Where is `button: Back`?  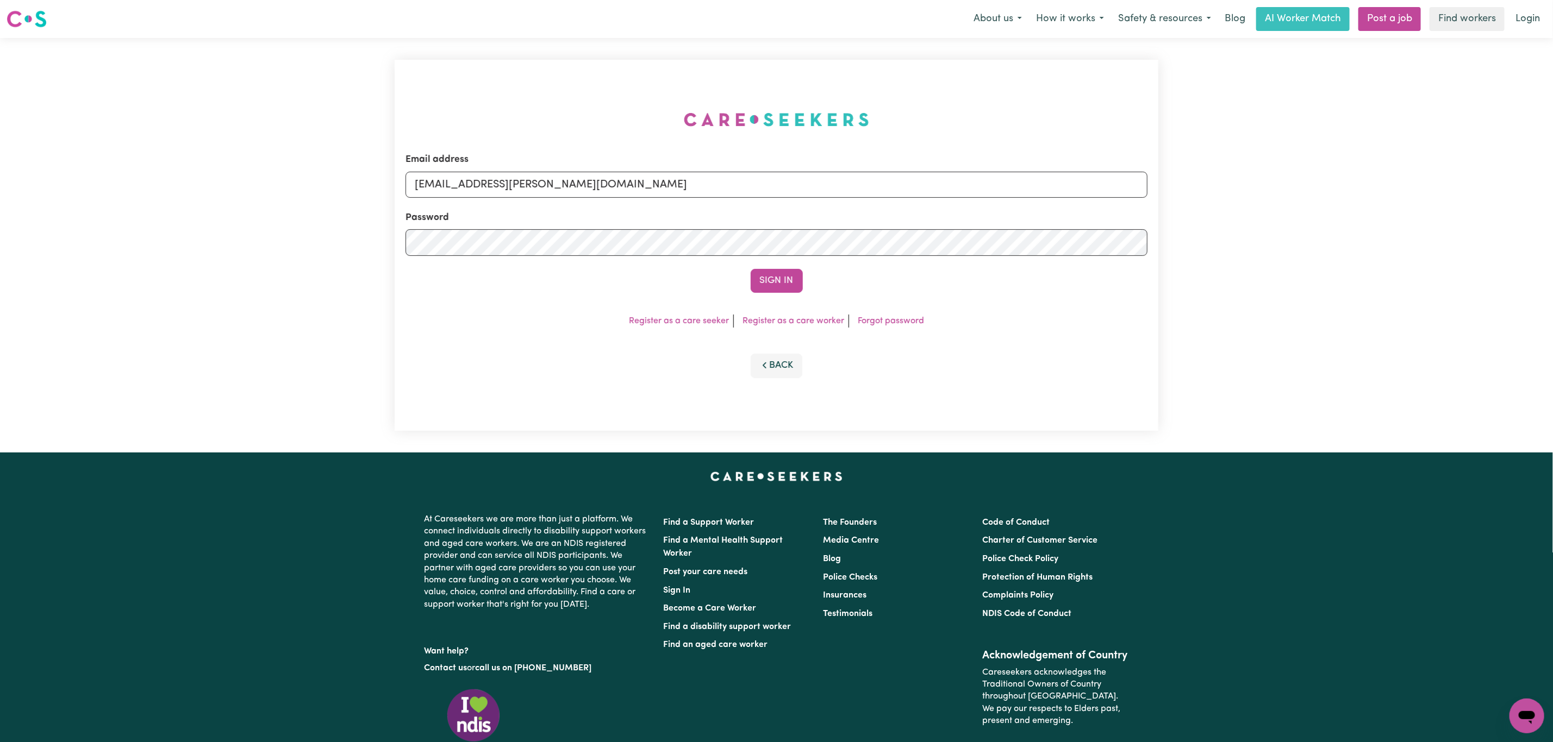 button: Back is located at coordinates (777, 366).